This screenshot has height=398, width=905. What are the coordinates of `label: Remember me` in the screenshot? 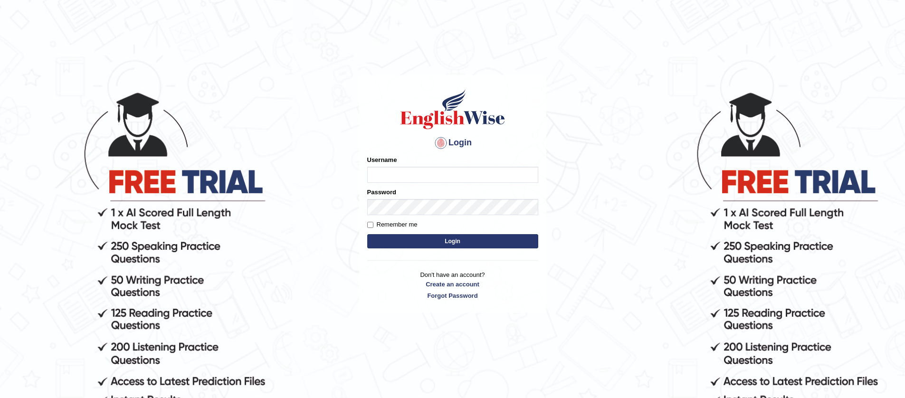 It's located at (393, 225).